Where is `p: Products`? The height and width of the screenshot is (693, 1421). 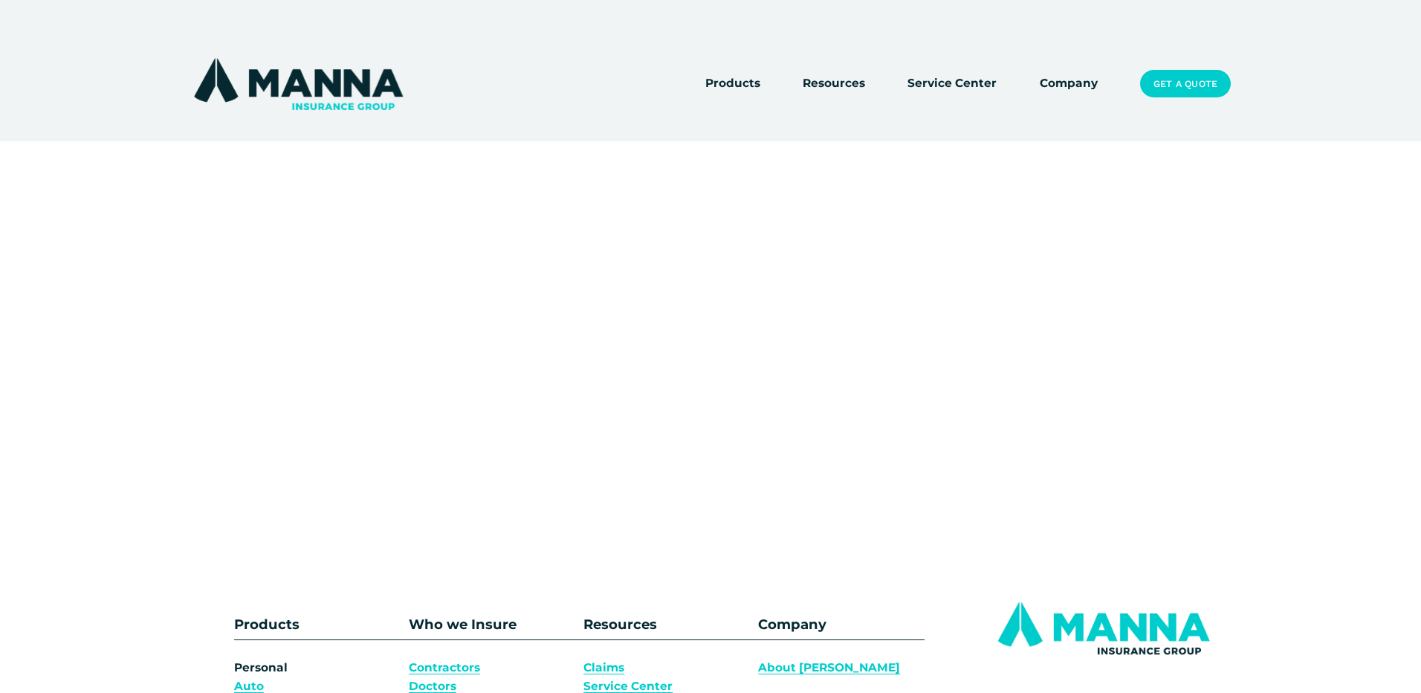 p: Products is located at coordinates (295, 624).